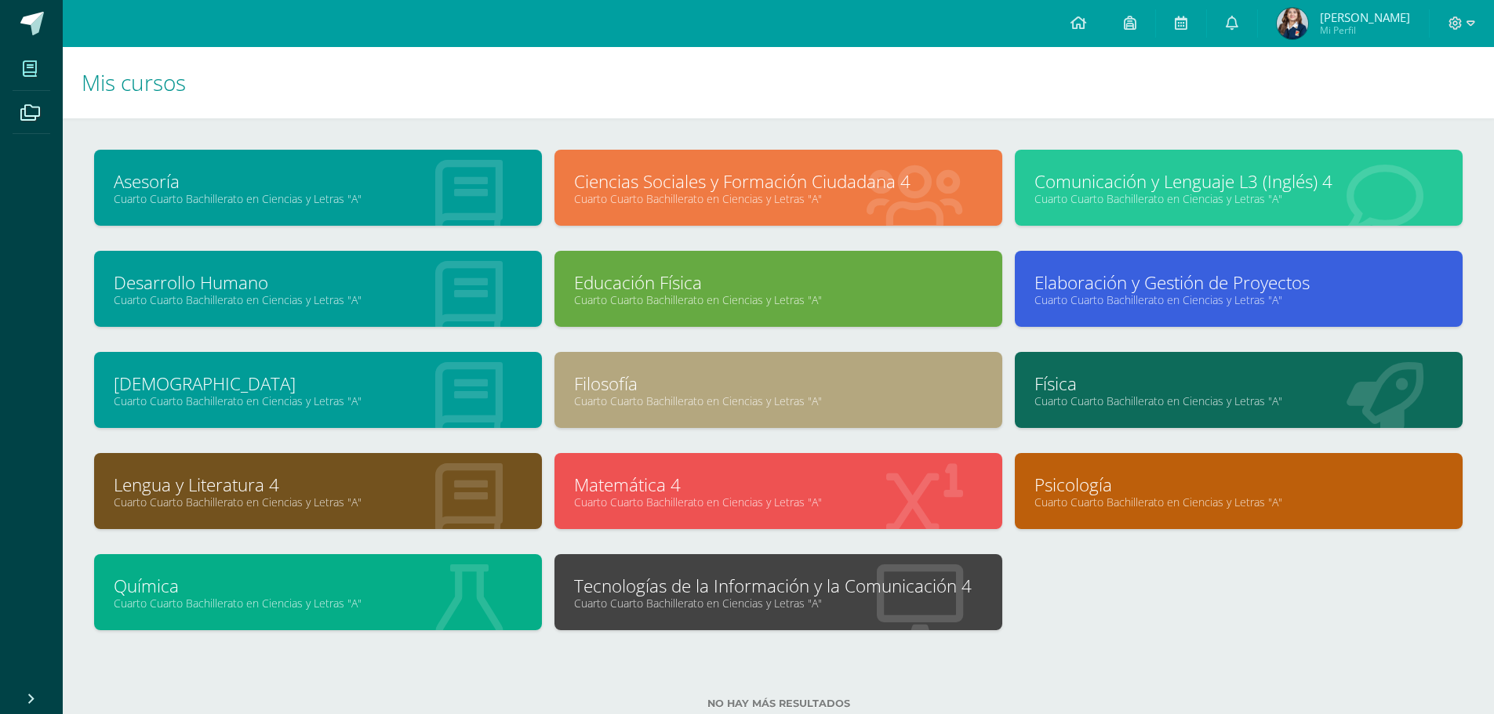  Describe the element at coordinates (1238, 485) in the screenshot. I see `a: Psicología` at that location.